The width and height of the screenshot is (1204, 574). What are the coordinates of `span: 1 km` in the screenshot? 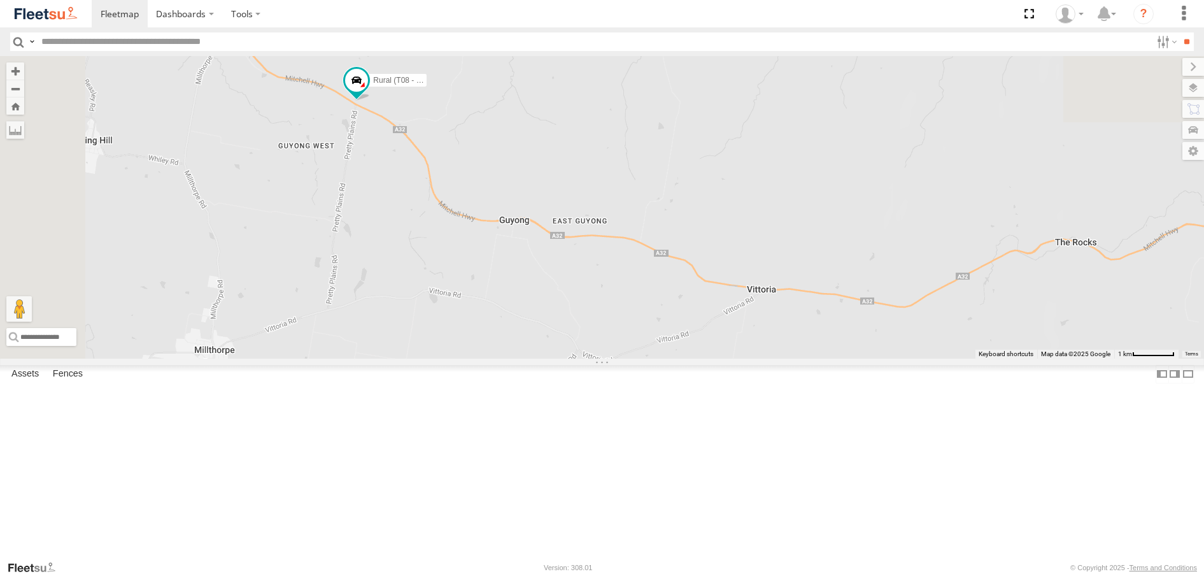 It's located at (1125, 353).